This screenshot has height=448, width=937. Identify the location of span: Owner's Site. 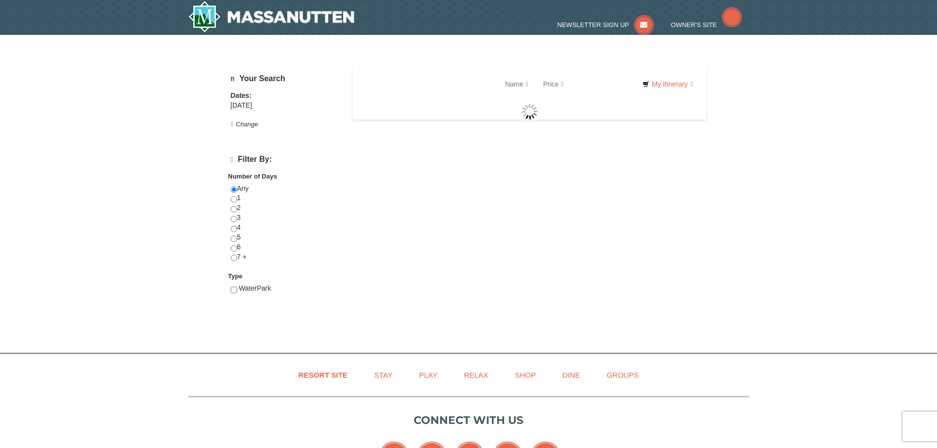
(694, 25).